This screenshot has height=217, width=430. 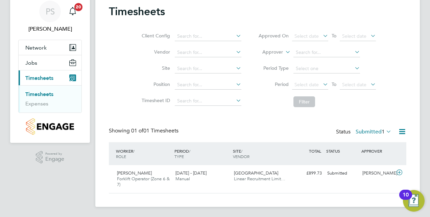 I want to click on label: Period, so click(x=273, y=84).